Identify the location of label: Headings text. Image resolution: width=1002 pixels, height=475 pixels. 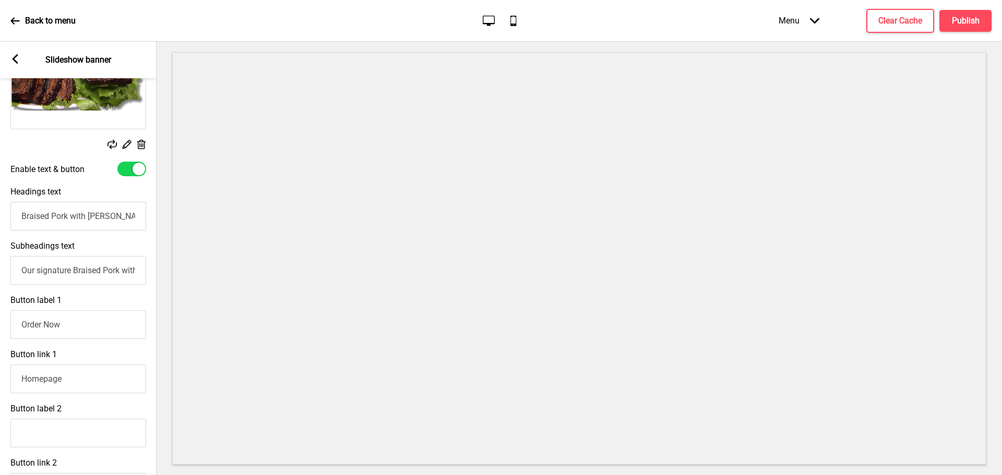
(35, 191).